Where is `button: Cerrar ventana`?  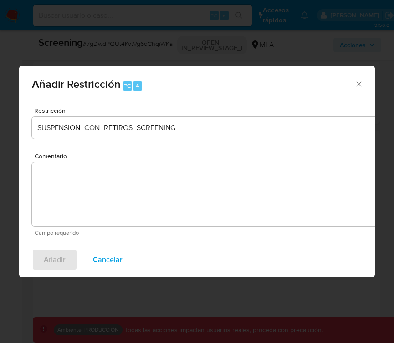
button: Cerrar ventana is located at coordinates (358, 84).